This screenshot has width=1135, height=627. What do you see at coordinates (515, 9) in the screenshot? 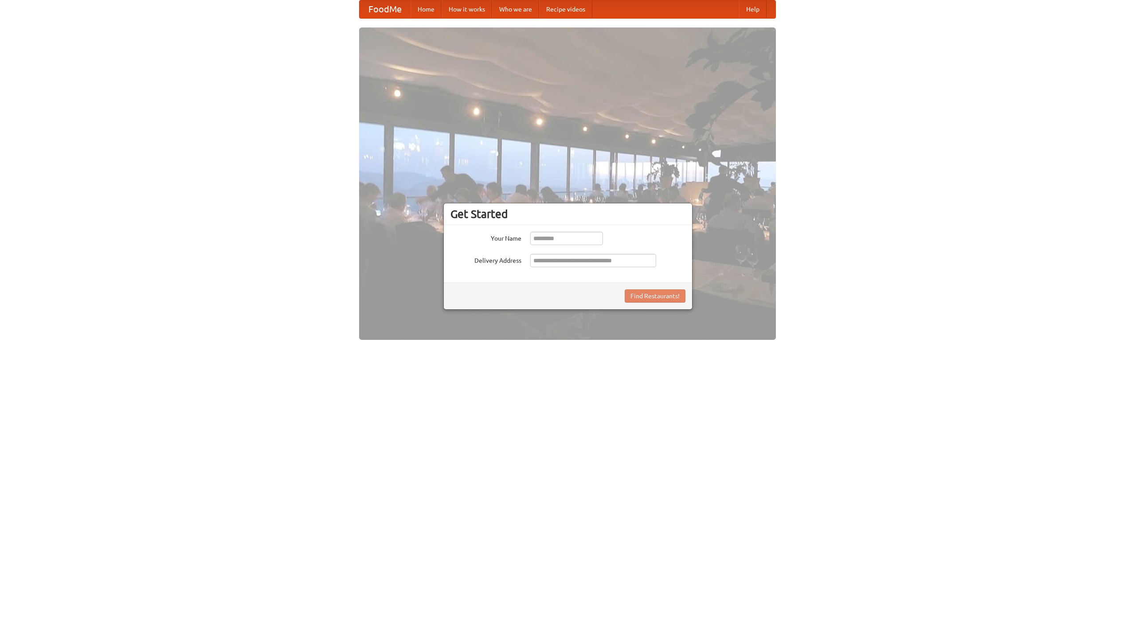
I see `a: Who we are` at bounding box center [515, 9].